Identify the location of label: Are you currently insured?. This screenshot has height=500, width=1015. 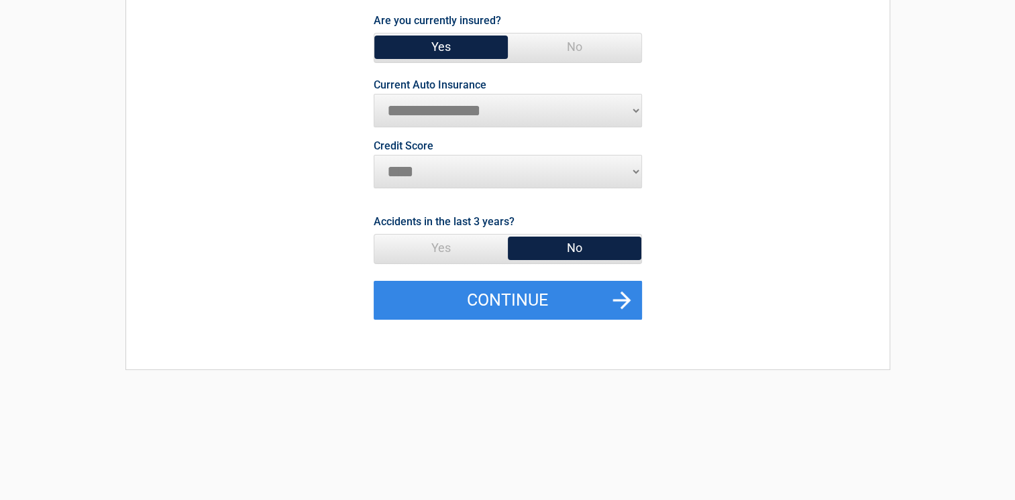
(437, 20).